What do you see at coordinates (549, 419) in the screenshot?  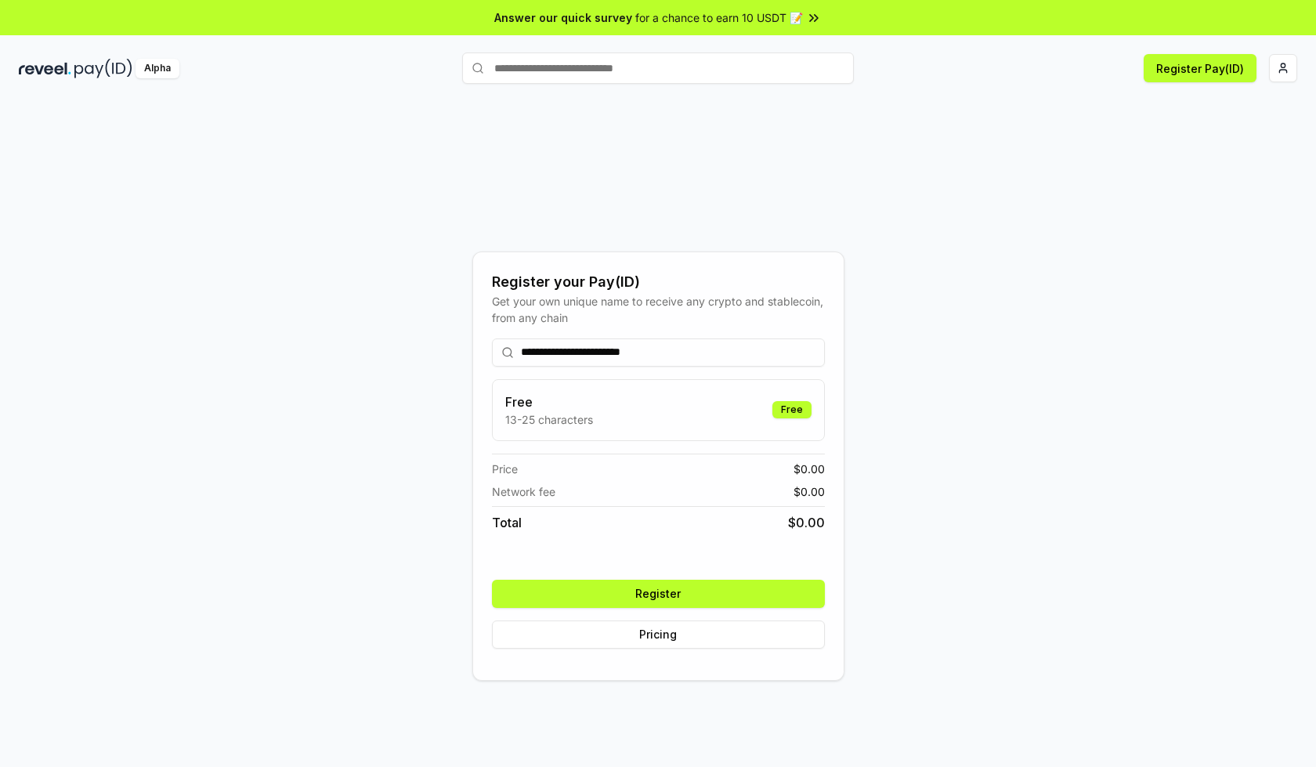 I see `p: 13-25 characters` at bounding box center [549, 419].